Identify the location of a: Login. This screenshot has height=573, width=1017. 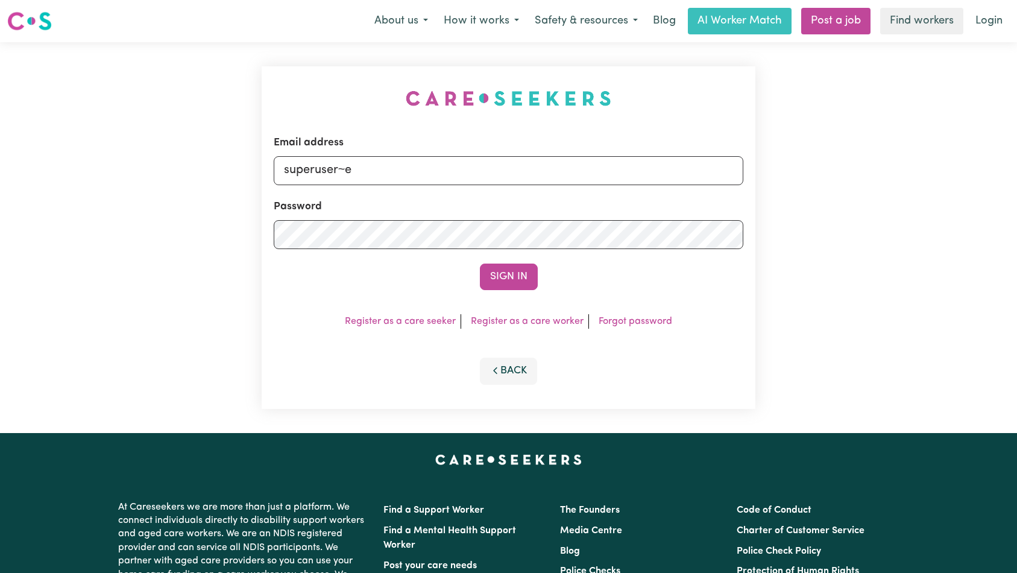
(989, 21).